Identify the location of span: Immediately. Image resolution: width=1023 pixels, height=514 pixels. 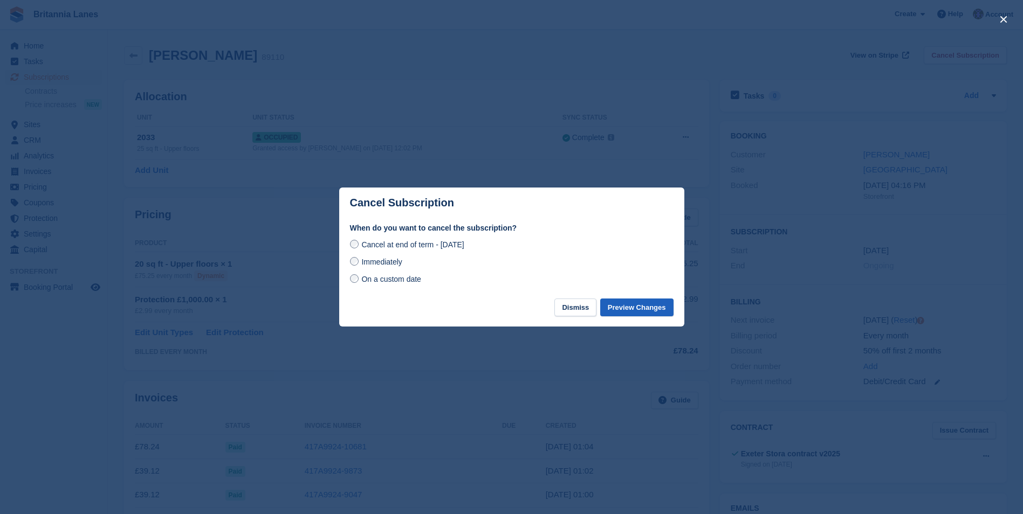
(381, 262).